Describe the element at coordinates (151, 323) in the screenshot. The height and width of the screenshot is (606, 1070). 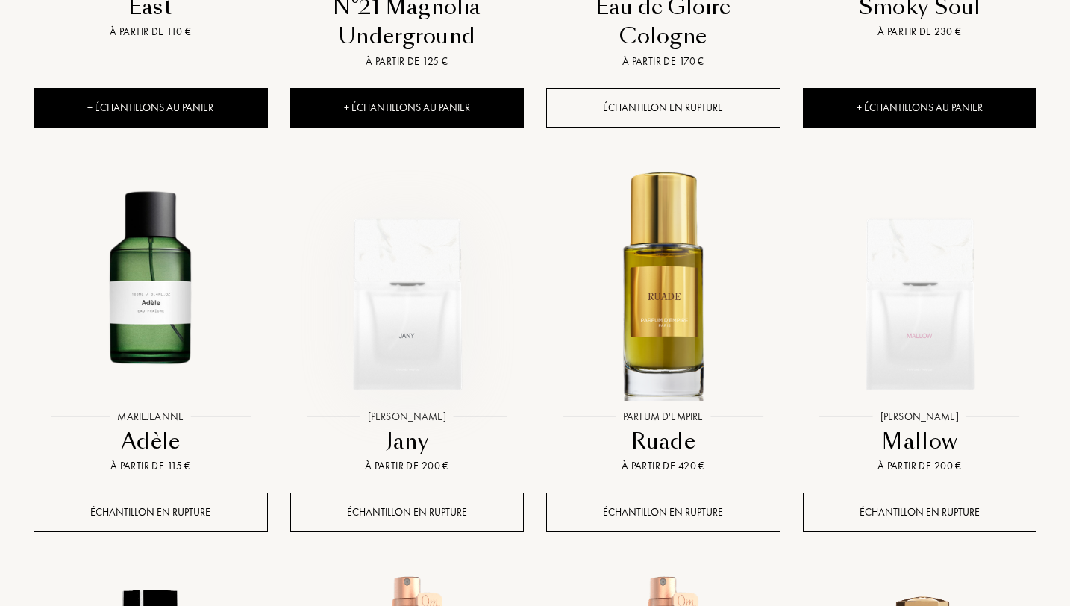
I see `a: Adèle MarieJeanneMarieJeanneAdèleÀ partir de 115 €` at that location.